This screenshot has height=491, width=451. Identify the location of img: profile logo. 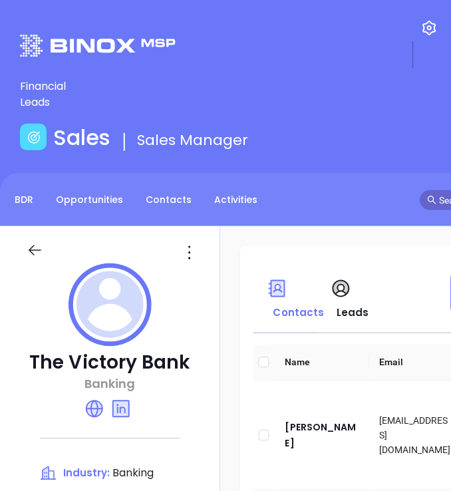
(110, 305).